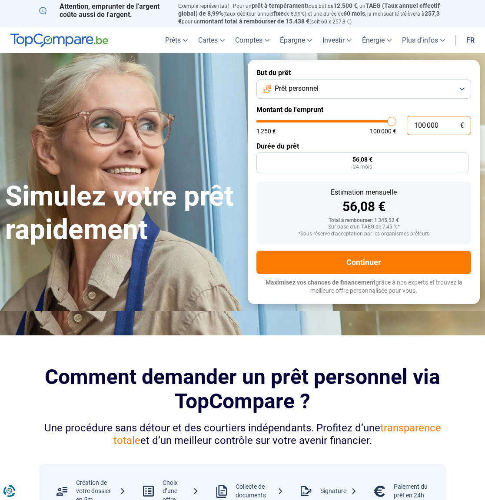 This screenshot has width=485, height=500. Describe the element at coordinates (211, 40) in the screenshot. I see `a: Cartes` at that location.